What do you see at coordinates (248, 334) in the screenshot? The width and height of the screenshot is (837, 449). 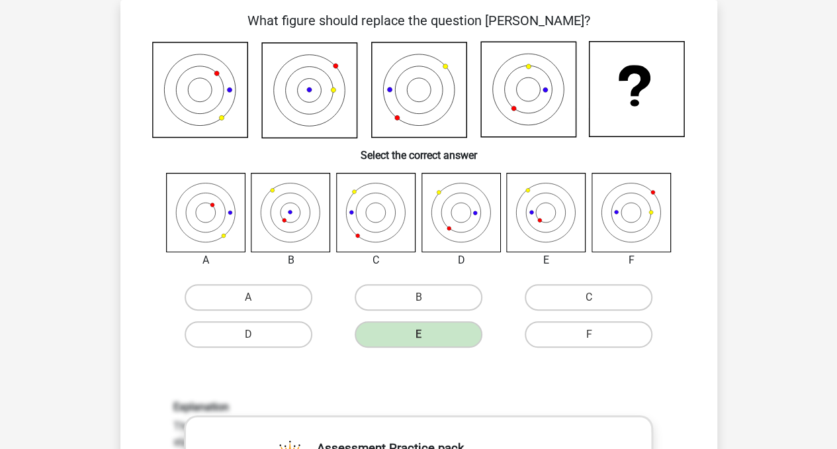 I see `label: D` at bounding box center [248, 334].